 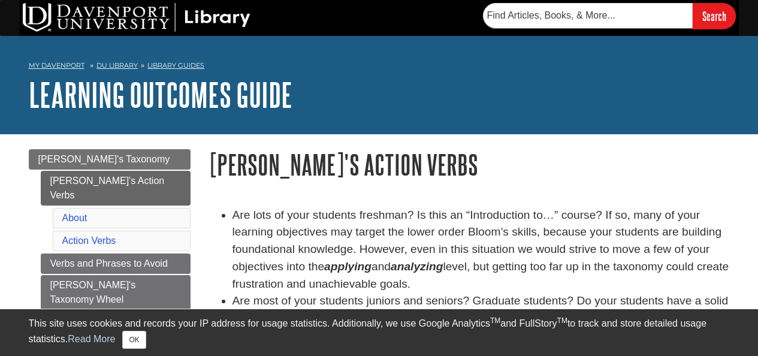 I want to click on img: DU Library, so click(x=137, y=17).